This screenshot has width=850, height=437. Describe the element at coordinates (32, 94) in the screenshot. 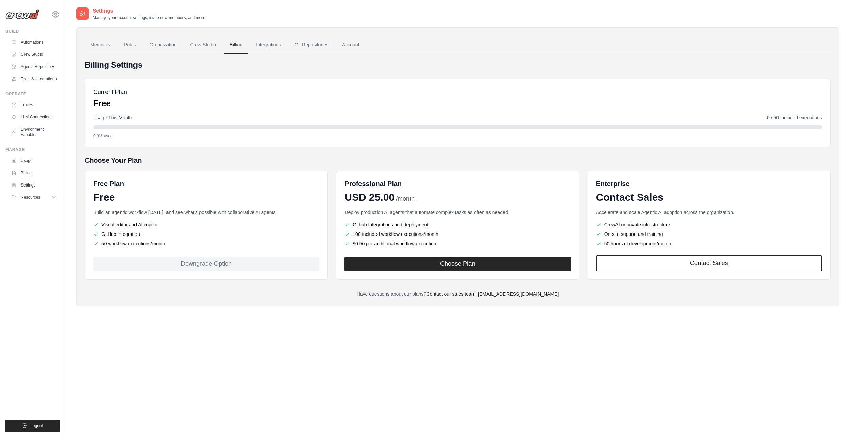

I see `div: Operate` at that location.